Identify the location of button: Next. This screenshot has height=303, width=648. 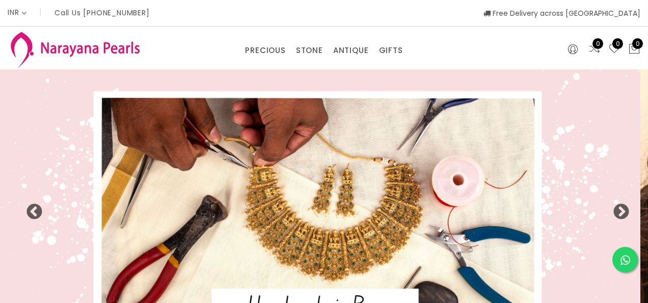
(618, 208).